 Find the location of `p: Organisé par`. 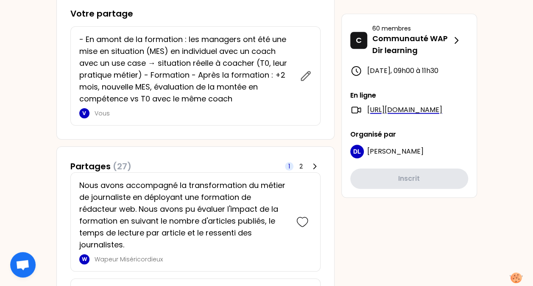

p: Organisé par is located at coordinates (410, 135).